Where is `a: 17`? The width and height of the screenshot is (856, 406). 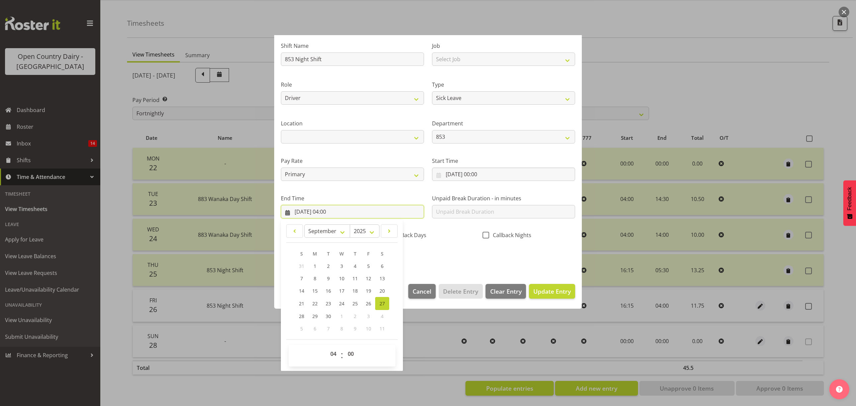 a: 17 is located at coordinates (342, 291).